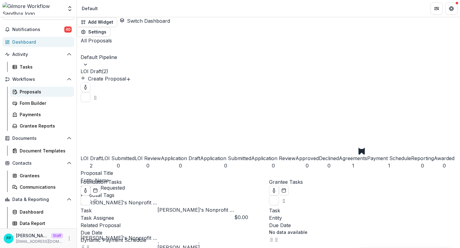 This screenshot has width=460, height=248. What do you see at coordinates (38, 29) in the screenshot?
I see `span: Notifications` at bounding box center [38, 29].